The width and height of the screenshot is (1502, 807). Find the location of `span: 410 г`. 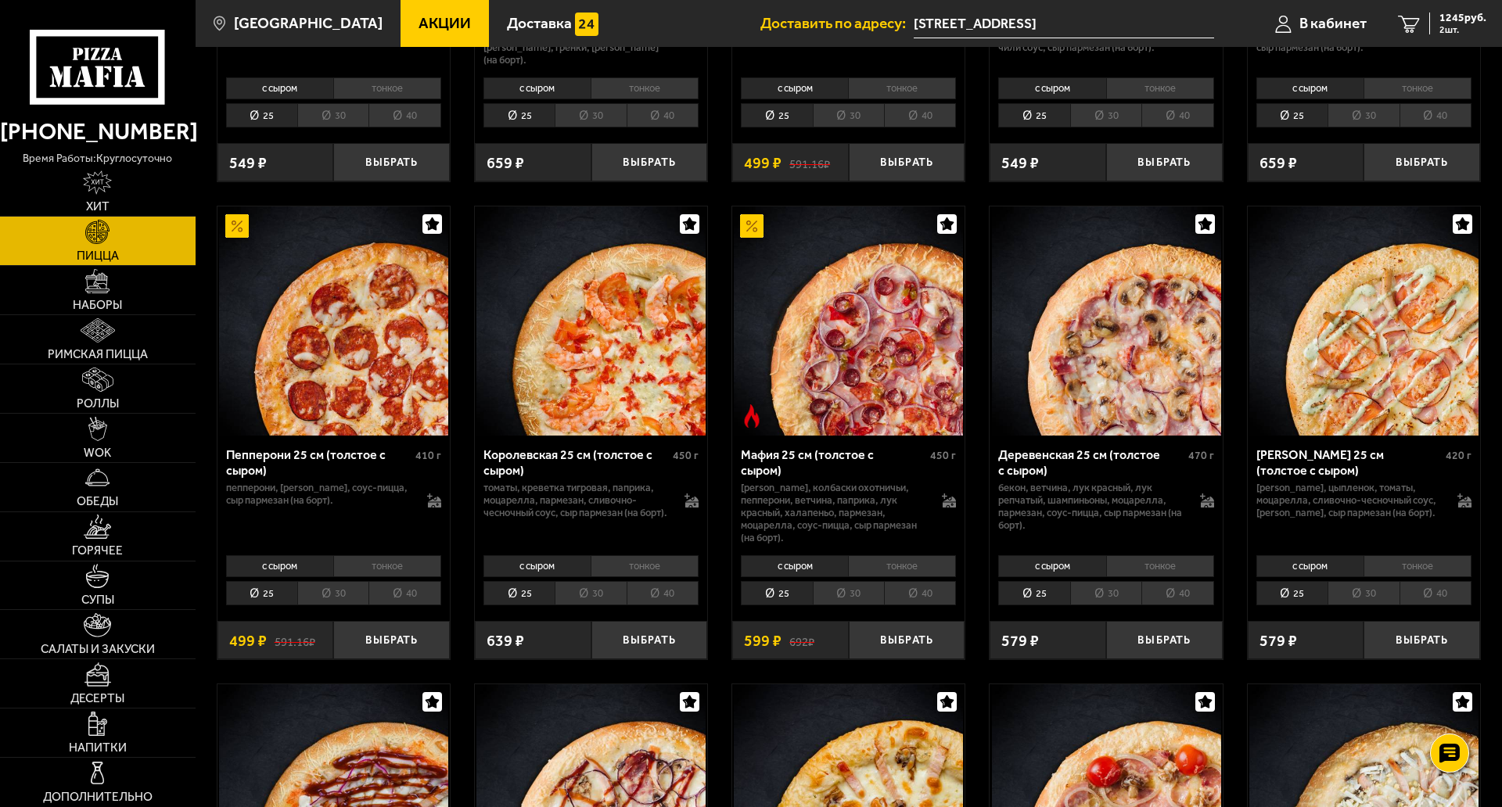

span: 410 г is located at coordinates (428, 455).